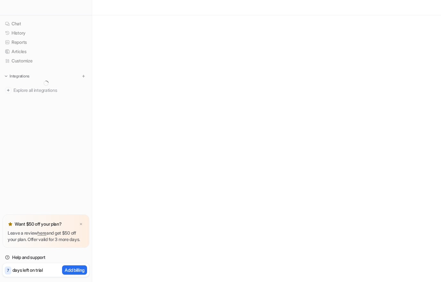  What do you see at coordinates (75, 270) in the screenshot?
I see `p: Add billing` at bounding box center [75, 270].